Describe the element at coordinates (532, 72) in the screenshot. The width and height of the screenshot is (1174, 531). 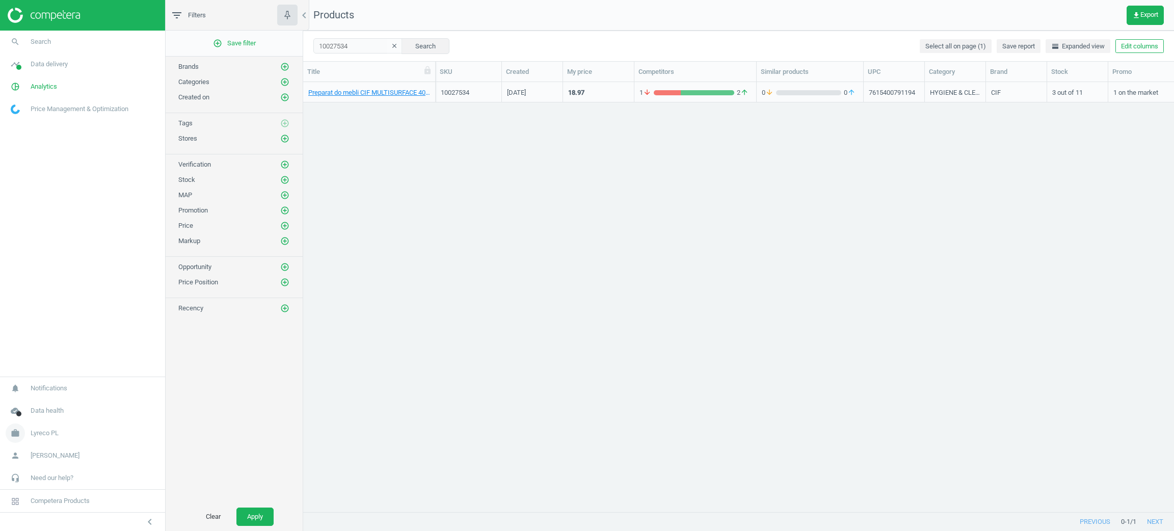
I see `div: Created` at that location.